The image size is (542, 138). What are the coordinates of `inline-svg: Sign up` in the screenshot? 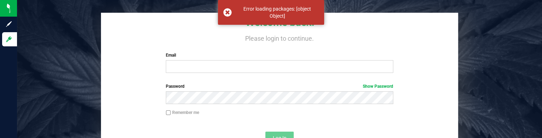 It's located at (9, 24).